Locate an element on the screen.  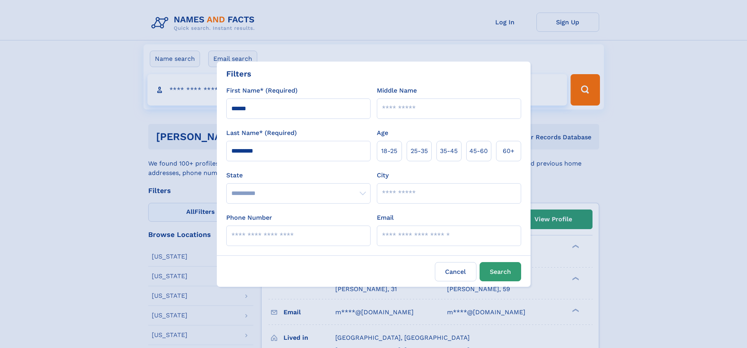
label: Last Name* (Required) is located at coordinates (262, 133).